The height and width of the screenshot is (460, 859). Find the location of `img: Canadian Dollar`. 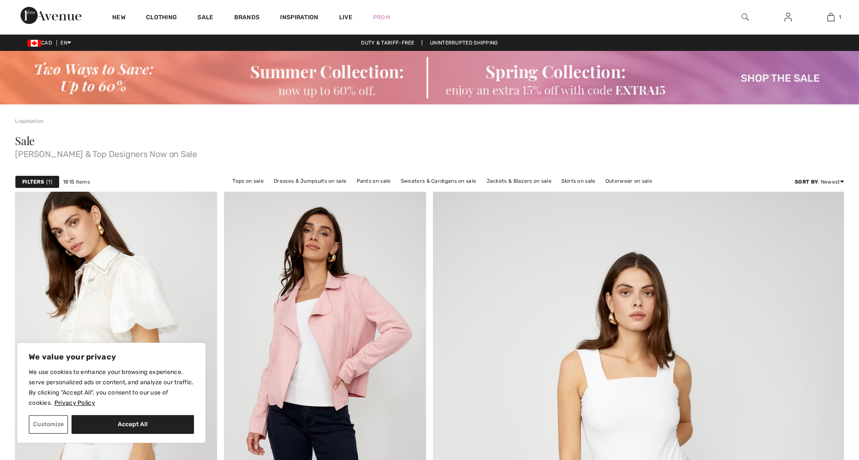

img: Canadian Dollar is located at coordinates (34, 43).